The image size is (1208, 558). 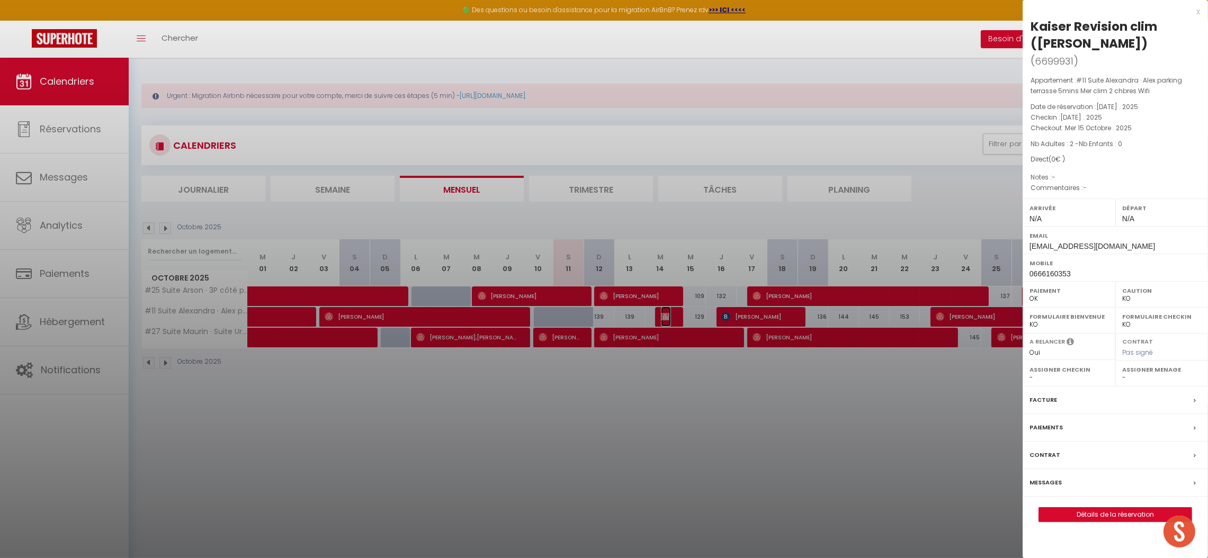 What do you see at coordinates (1046, 428) in the screenshot?
I see `label: Paiements` at bounding box center [1046, 428].